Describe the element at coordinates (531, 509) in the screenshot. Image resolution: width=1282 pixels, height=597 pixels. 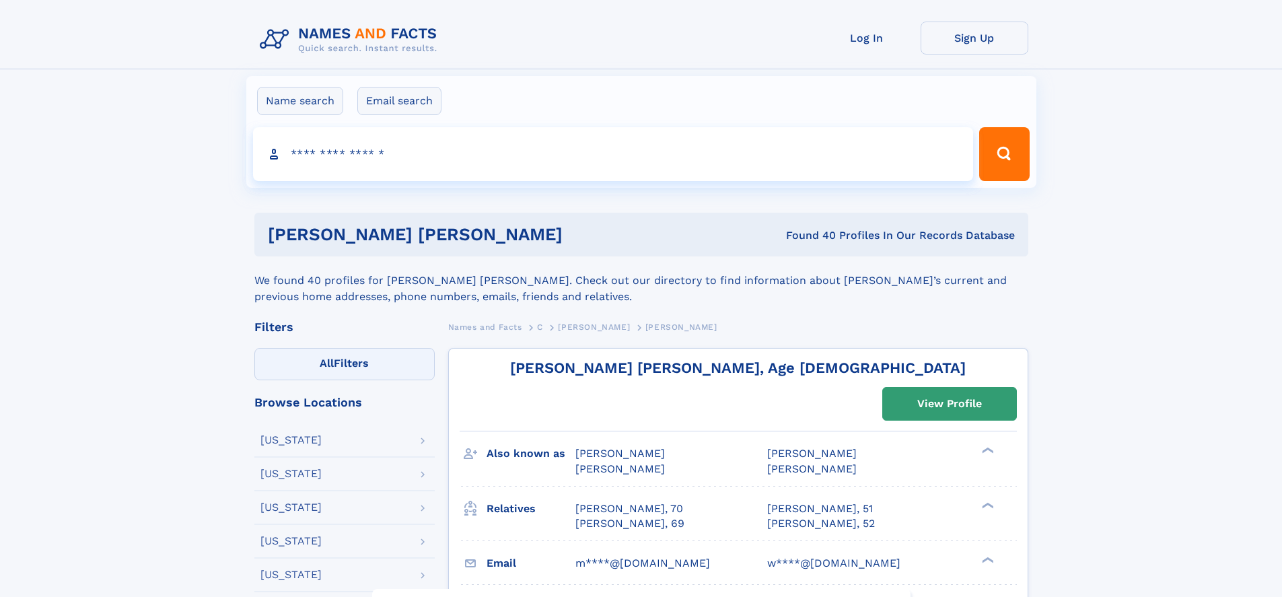
I see `h3: Relatives` at that location.